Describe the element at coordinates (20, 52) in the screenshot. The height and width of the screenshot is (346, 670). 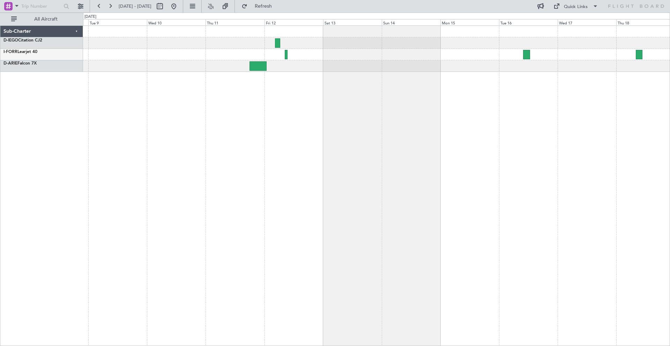
I see `a: I-FORRLearjet 40` at that location.